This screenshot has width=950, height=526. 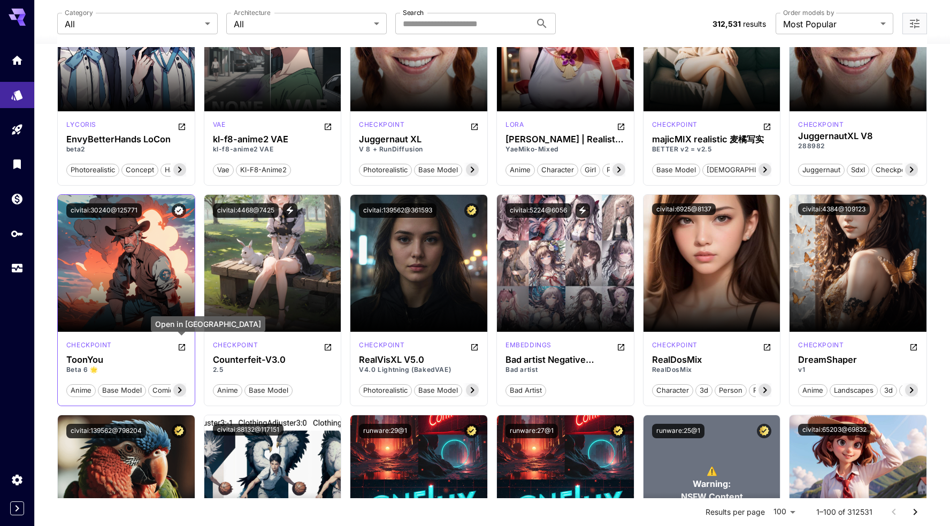 What do you see at coordinates (165, 390) in the screenshot?
I see `button: comics` at bounding box center [165, 390].